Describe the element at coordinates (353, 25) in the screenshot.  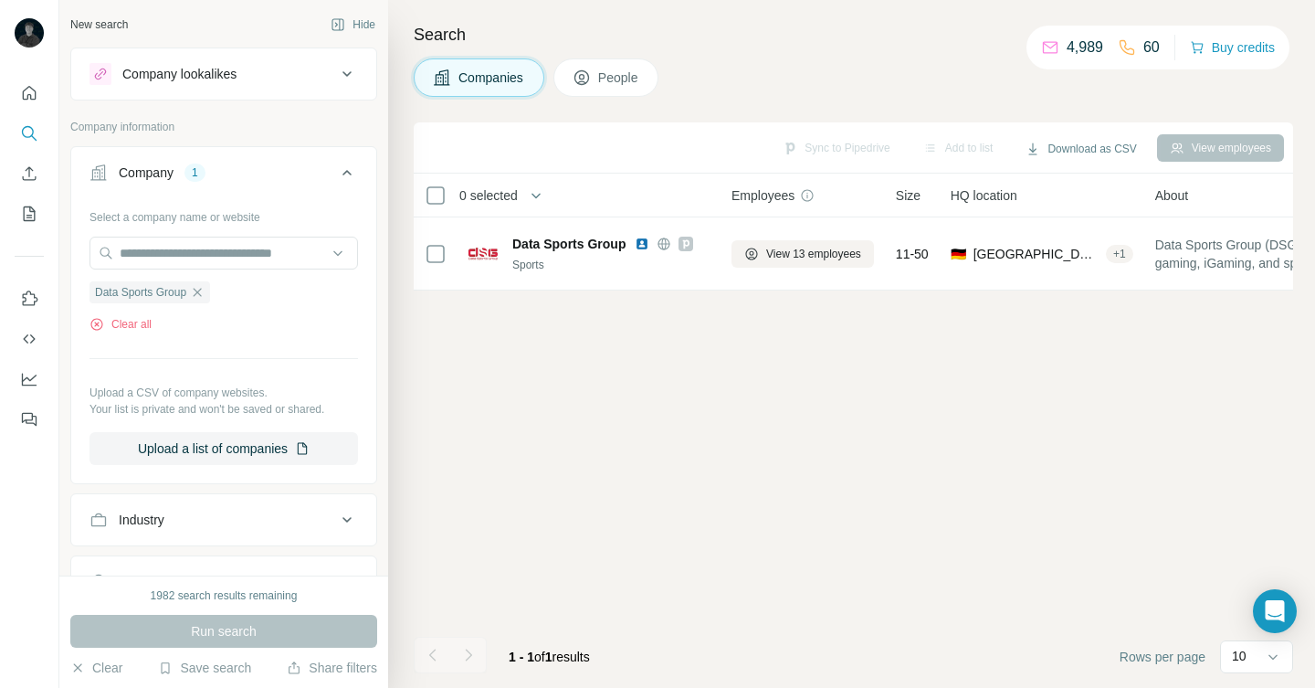
I see `button: Hide` at that location.